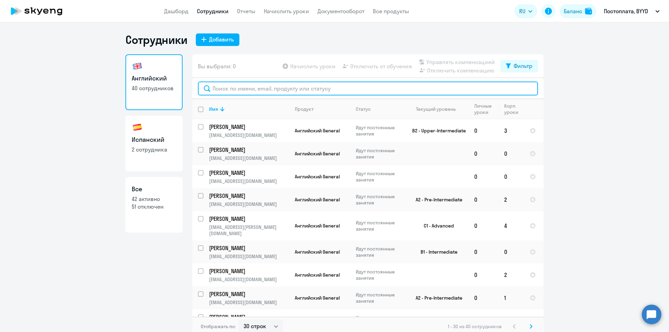 The width and height of the screenshot is (669, 332). Describe the element at coordinates (157, 40) in the screenshot. I see `h1: Сотрудники` at that location.